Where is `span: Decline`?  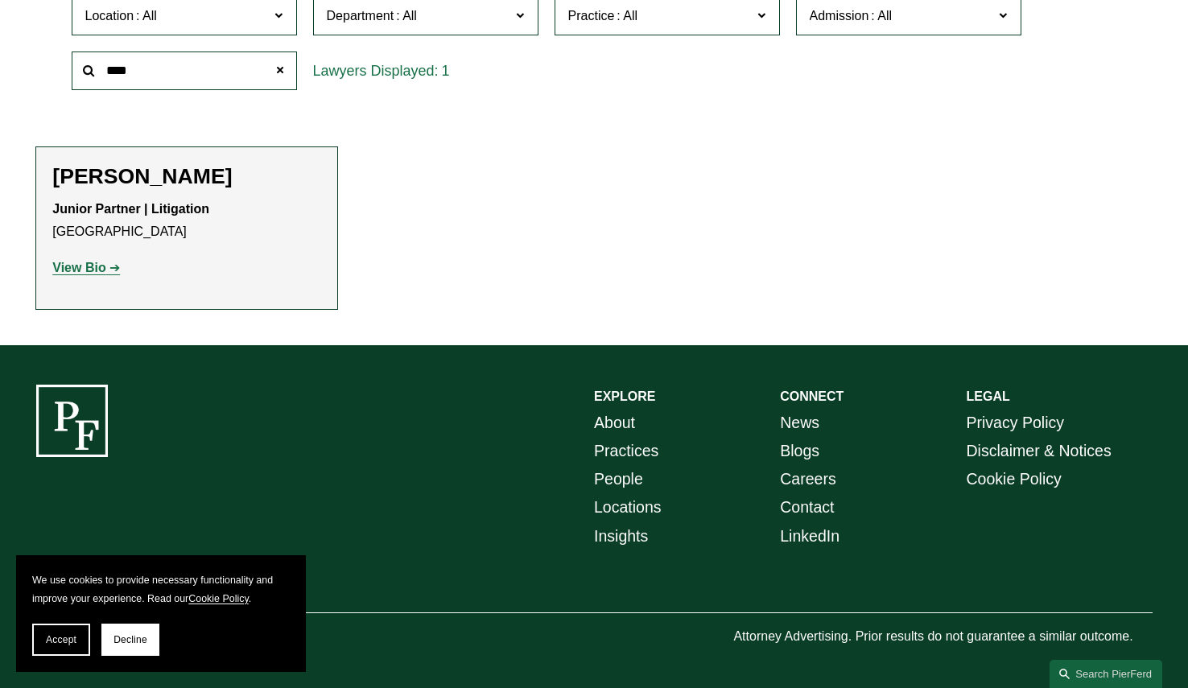 span: Decline is located at coordinates (130, 640).